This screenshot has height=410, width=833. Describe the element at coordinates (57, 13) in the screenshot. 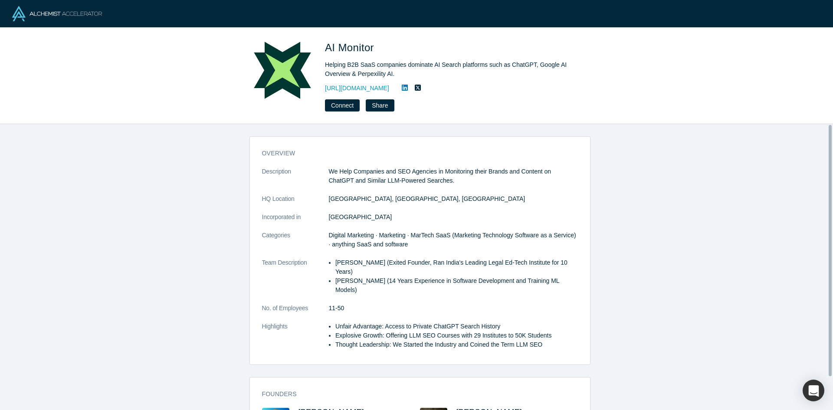

I see `img: Alchemist Logo` at that location.